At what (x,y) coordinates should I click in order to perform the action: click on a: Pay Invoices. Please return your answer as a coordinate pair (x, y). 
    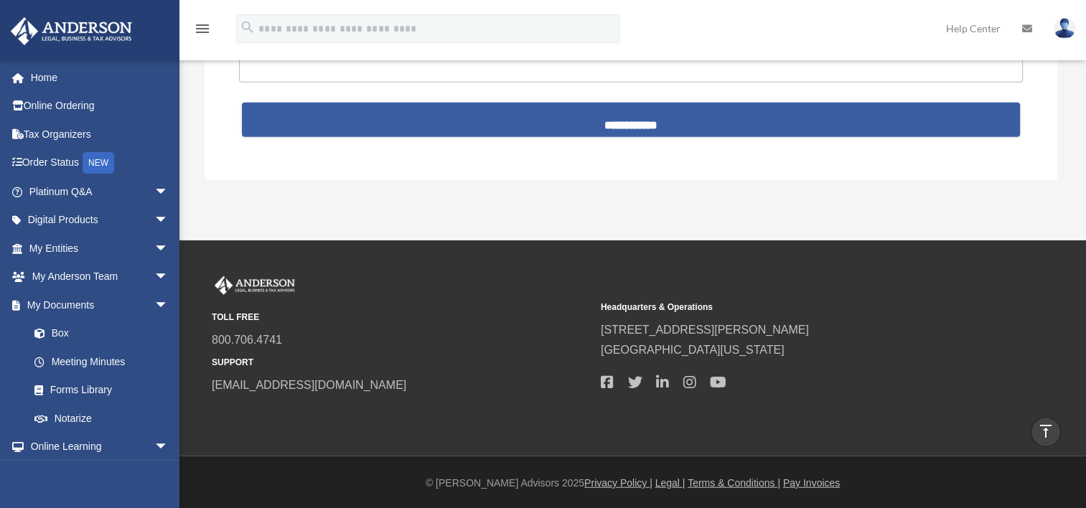
    Looking at the image, I should click on (811, 483).